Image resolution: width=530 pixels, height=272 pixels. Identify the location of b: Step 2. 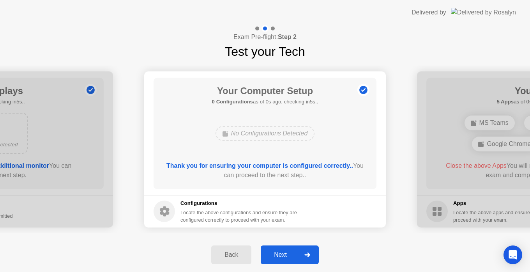
(287, 37).